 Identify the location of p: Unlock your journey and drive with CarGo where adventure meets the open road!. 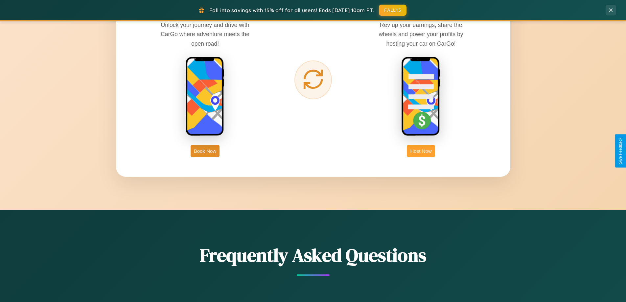
(205, 34).